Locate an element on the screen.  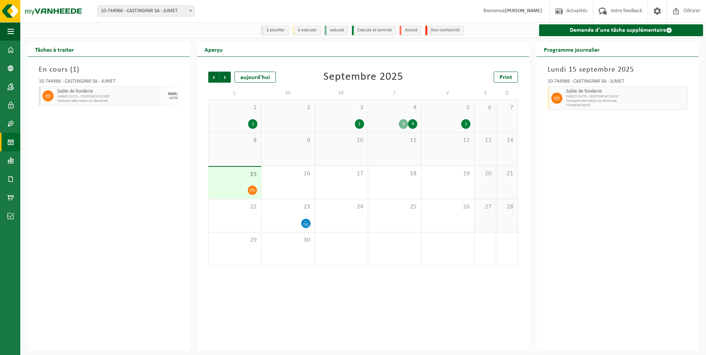
li: Non-conformité is located at coordinates (445, 30).